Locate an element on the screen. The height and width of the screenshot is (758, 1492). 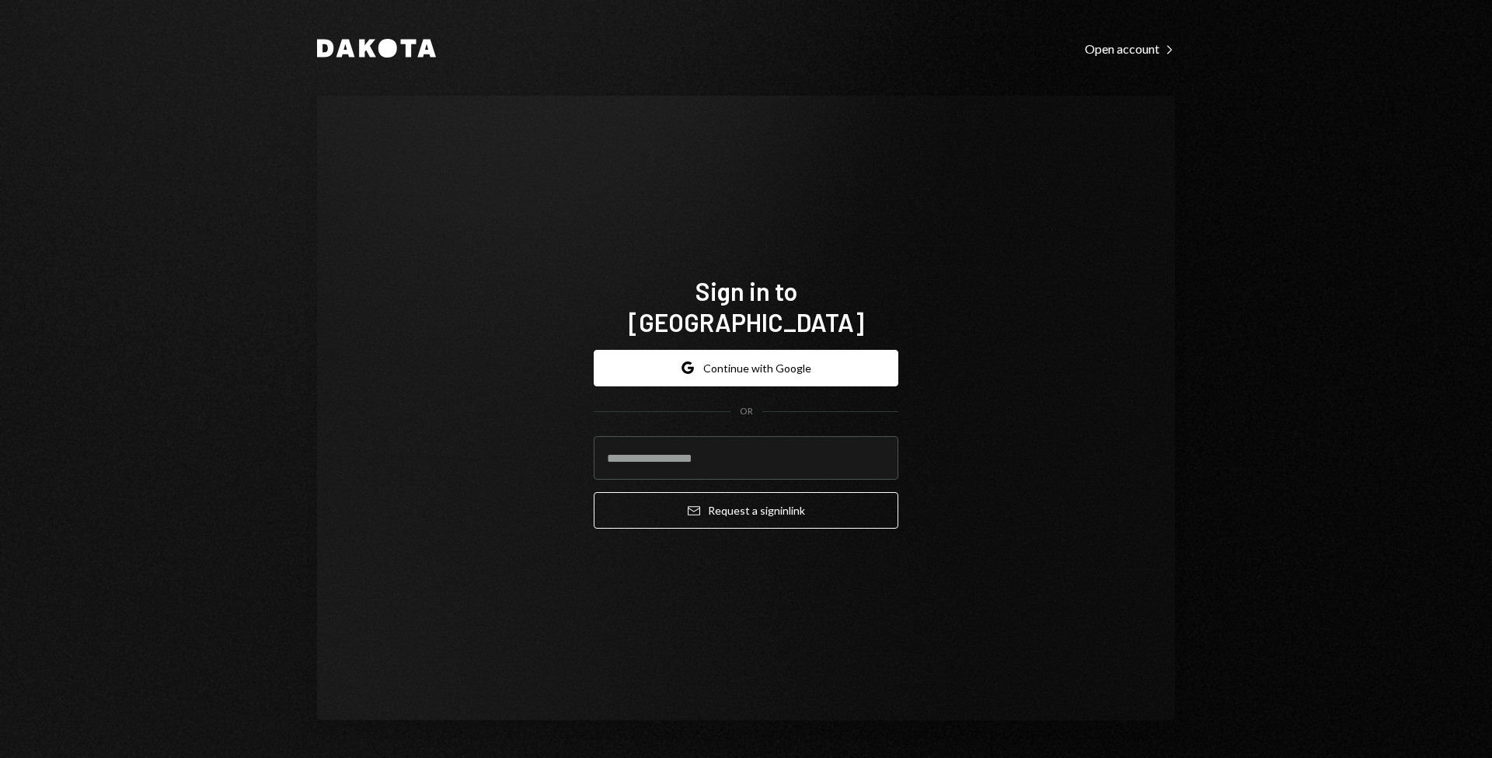
button: Continue with Google is located at coordinates (746, 368).